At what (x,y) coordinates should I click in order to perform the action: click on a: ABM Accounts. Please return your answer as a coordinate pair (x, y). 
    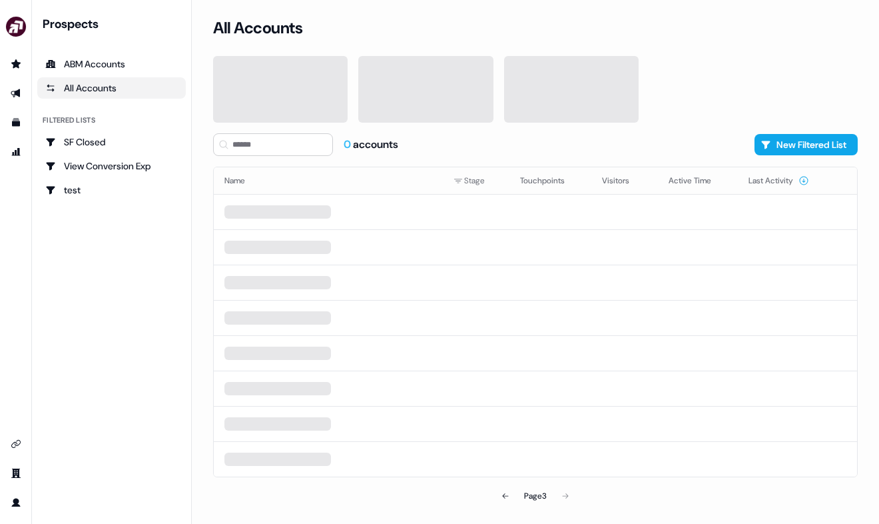
    Looking at the image, I should click on (111, 64).